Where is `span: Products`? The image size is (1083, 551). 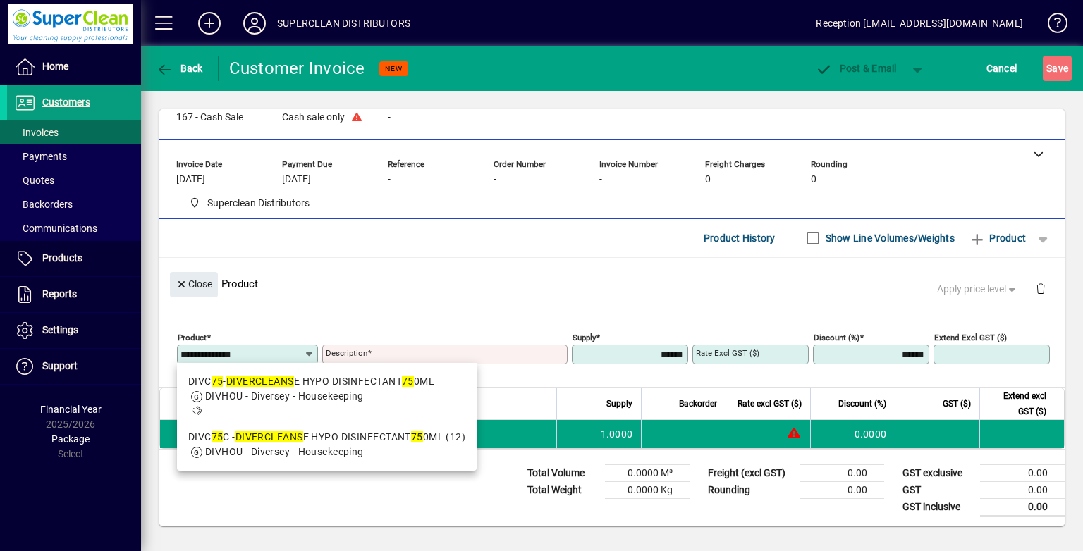
span: Products is located at coordinates (62, 258).